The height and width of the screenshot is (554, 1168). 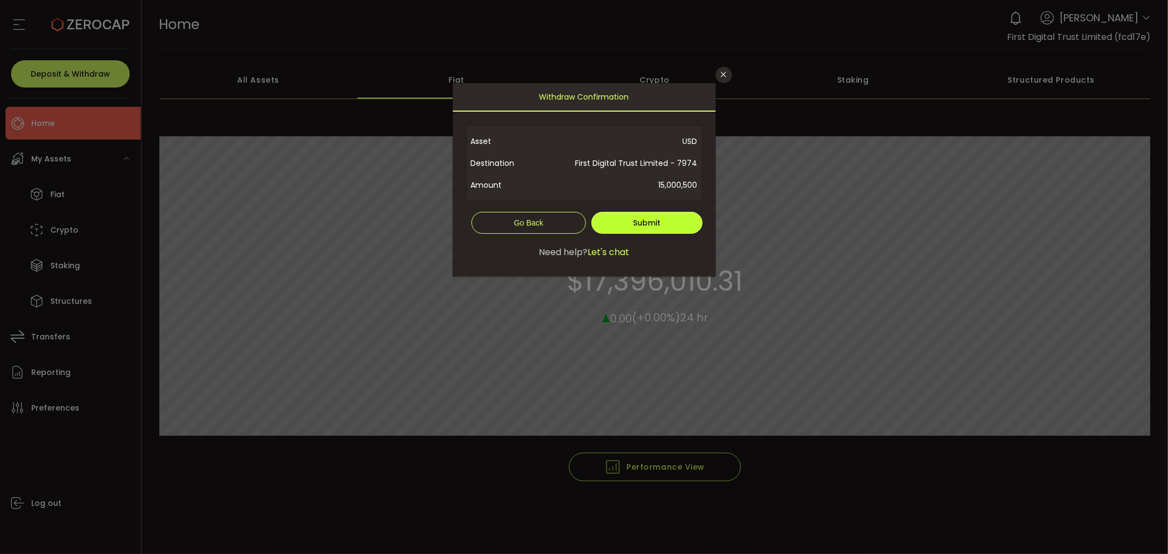 I want to click on span: Amount, so click(x=505, y=185).